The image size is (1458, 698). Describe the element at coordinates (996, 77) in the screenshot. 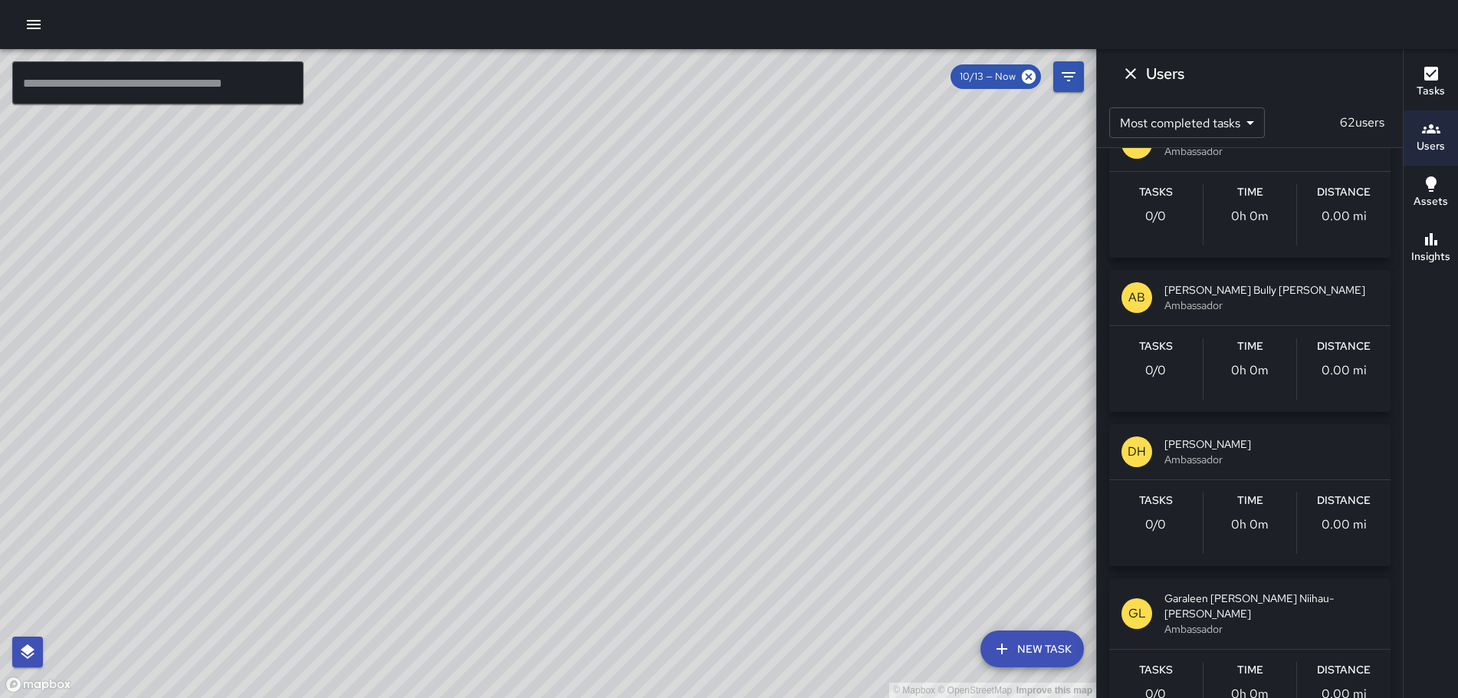

I see `div: 10/13 — Now` at that location.